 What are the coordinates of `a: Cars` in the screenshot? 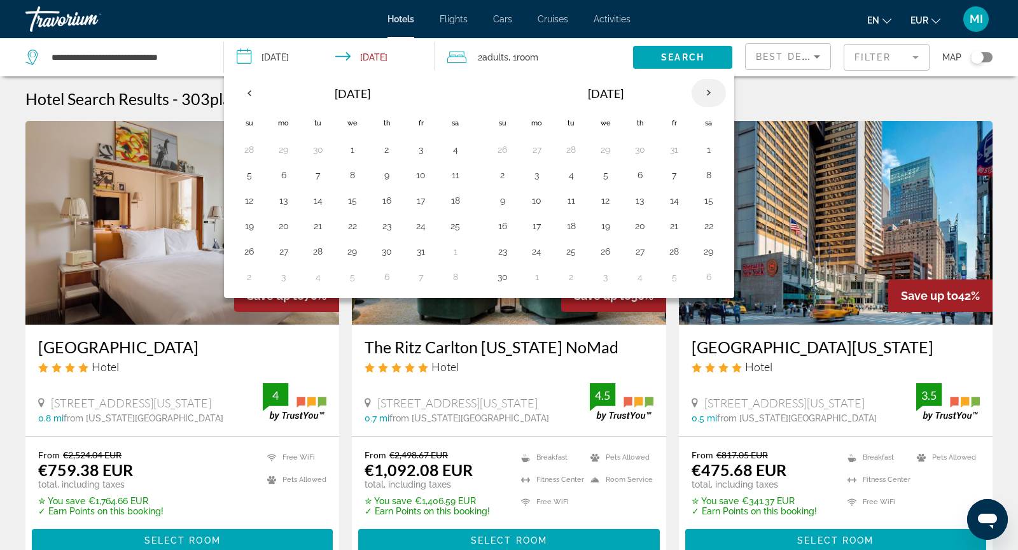 It's located at (502, 19).